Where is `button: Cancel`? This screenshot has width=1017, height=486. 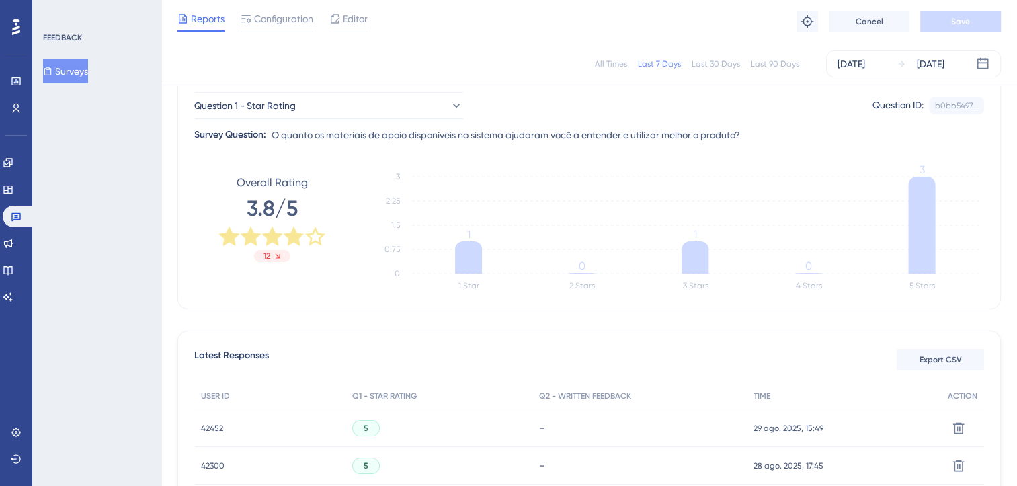 button: Cancel is located at coordinates (869, 22).